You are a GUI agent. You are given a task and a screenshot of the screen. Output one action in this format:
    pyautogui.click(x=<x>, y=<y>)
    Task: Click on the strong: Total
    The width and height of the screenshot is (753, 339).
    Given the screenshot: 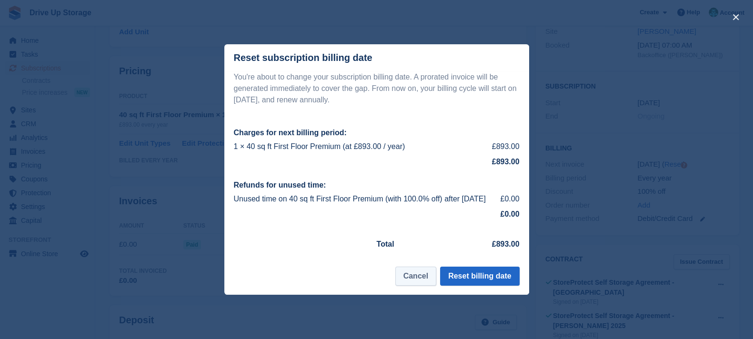 What is the action you would take?
    pyautogui.click(x=386, y=244)
    